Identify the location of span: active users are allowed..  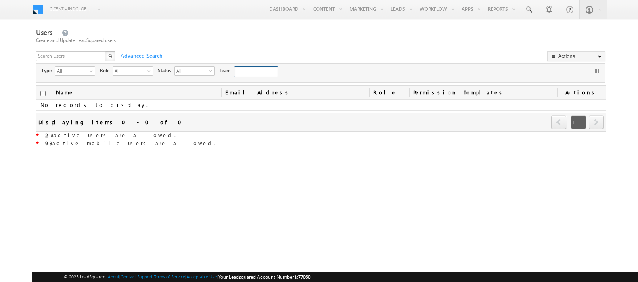
(110, 135).